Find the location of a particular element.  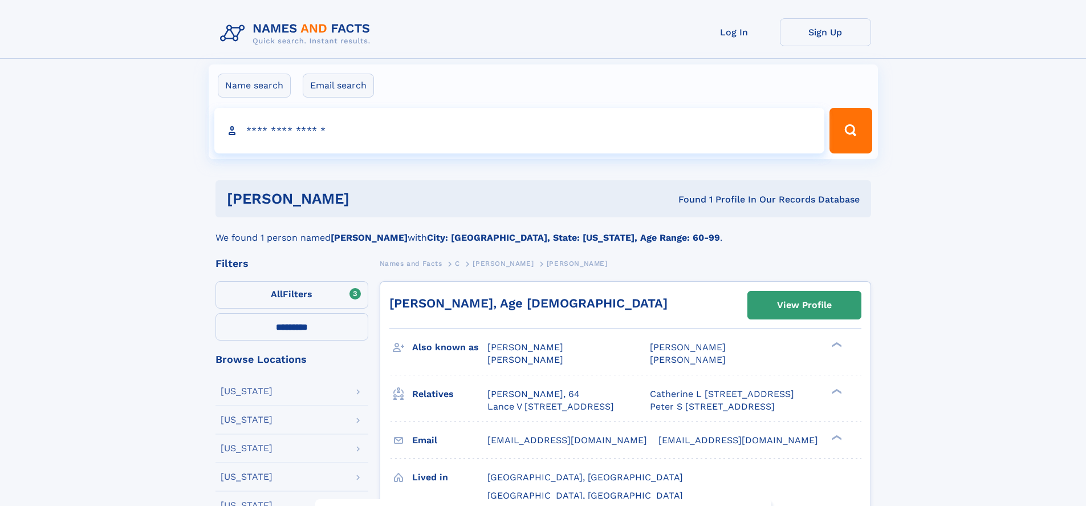

h3: Relatives is located at coordinates (450, 394).